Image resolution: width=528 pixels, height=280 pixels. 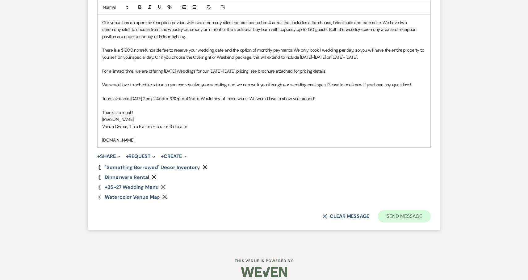 What do you see at coordinates (346, 216) in the screenshot?
I see `button: Clear message` at bounding box center [346, 216].